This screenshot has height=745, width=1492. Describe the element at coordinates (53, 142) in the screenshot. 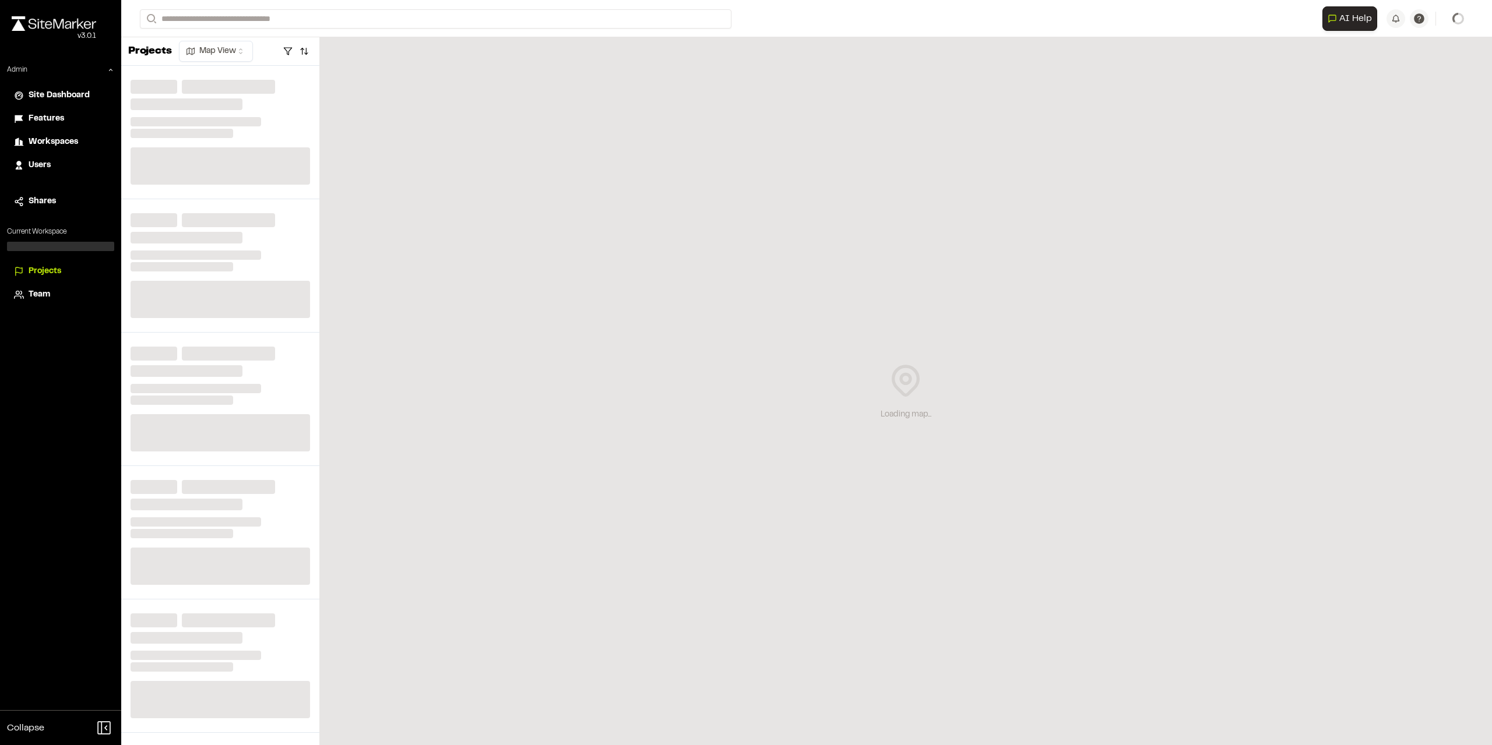

I see `span: Workspaces` at that location.